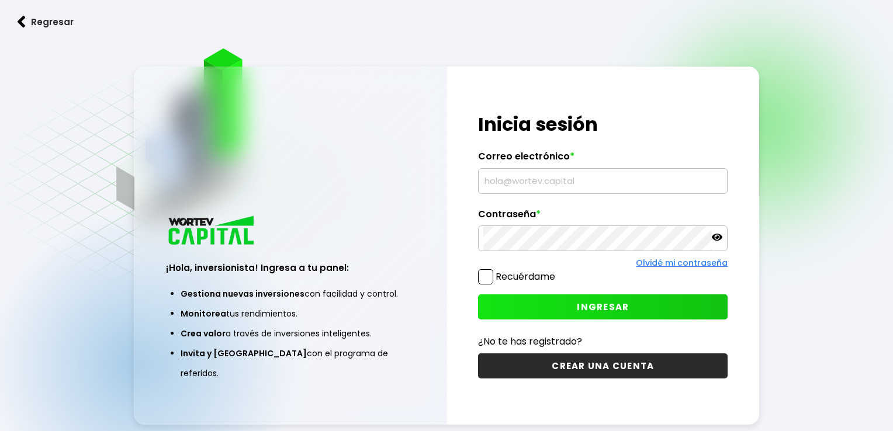  Describe the element at coordinates (602, 366) in the screenshot. I see `button: CREAR UNA CUENTA` at that location.